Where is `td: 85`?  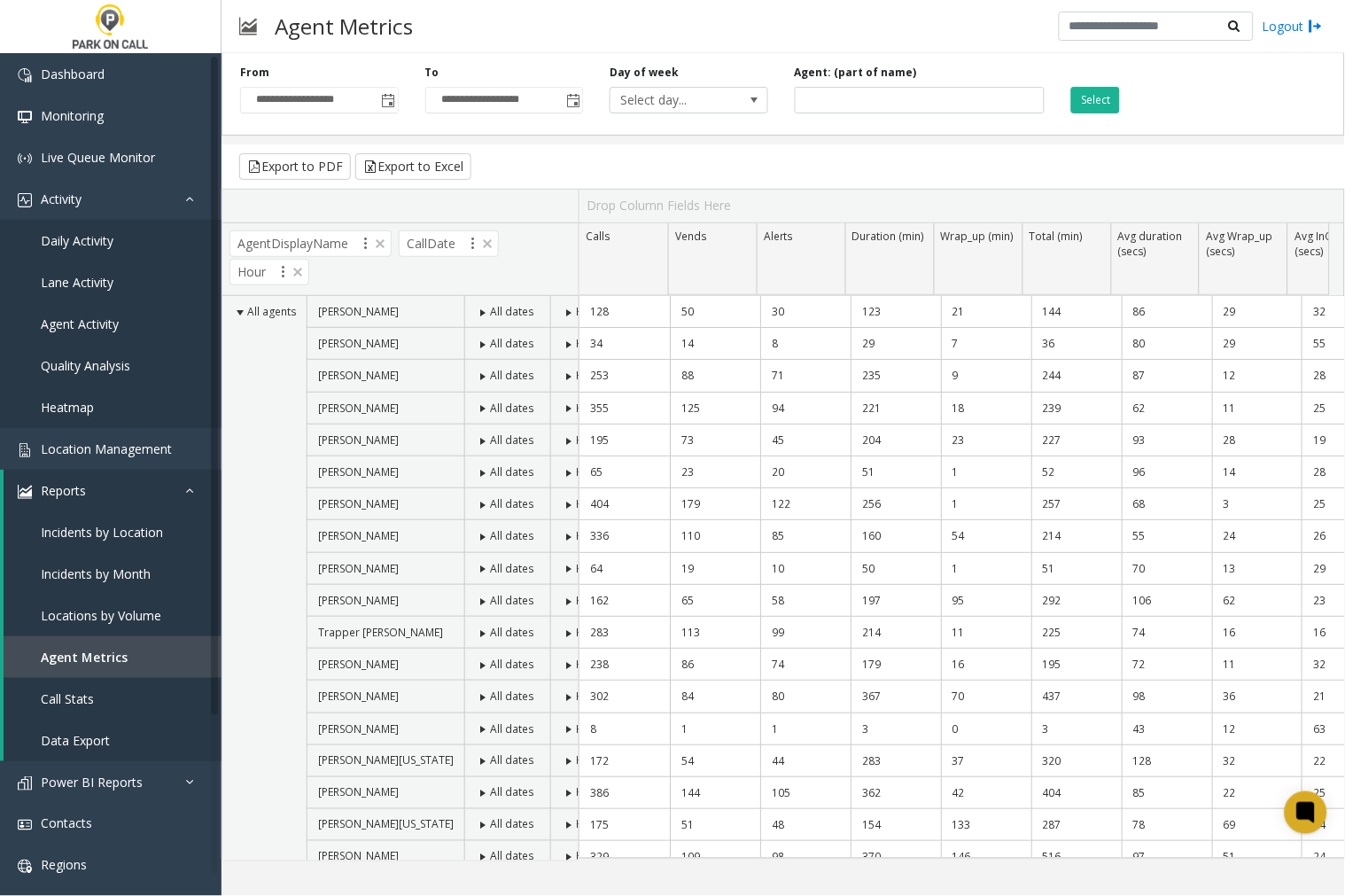 td: 85 is located at coordinates (1168, 793).